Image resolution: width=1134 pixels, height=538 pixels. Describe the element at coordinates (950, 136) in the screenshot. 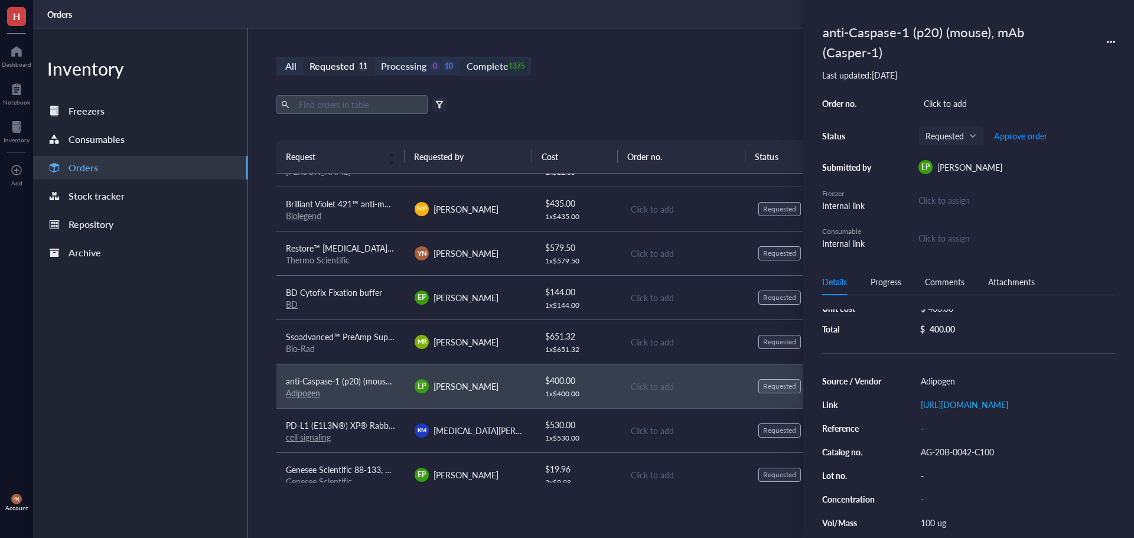

I see `span: Requested` at that location.